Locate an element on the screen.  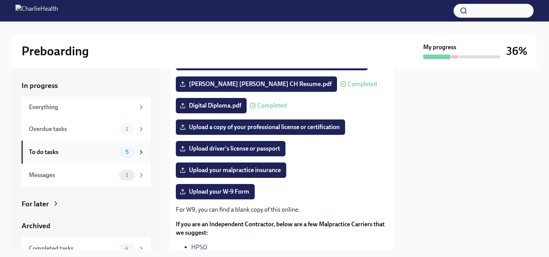
a: Everything is located at coordinates (86, 107).